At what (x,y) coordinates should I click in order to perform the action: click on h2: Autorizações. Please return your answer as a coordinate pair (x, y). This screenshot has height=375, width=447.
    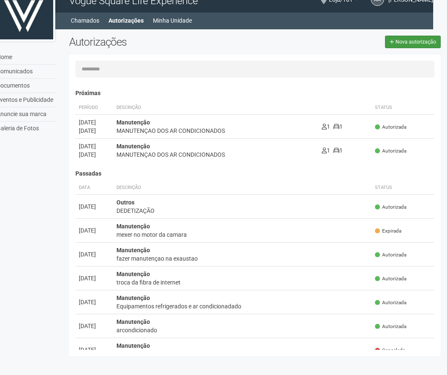
    Looking at the image, I should click on (159, 42).